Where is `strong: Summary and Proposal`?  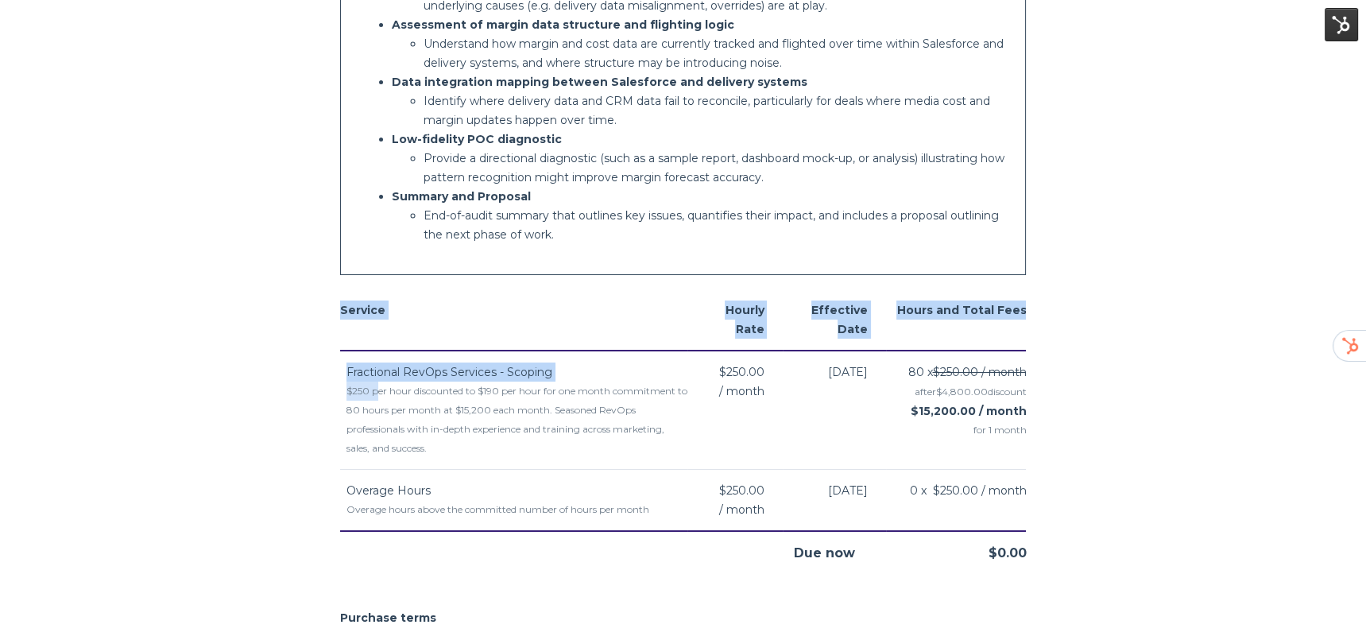
strong: Summary and Proposal is located at coordinates (461, 196).